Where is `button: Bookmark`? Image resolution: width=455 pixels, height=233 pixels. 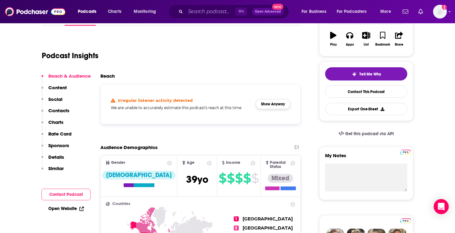 button: Bookmark is located at coordinates (383, 39).